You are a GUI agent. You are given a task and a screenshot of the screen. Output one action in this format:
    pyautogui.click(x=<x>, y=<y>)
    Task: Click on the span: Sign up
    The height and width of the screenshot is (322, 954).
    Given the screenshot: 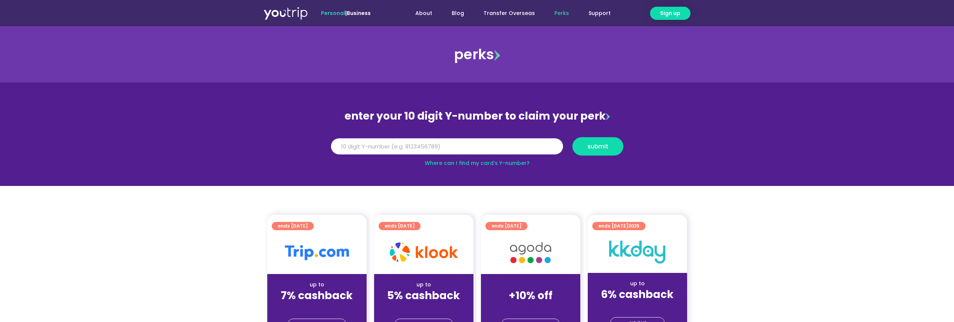 What is the action you would take?
    pyautogui.click(x=670, y=13)
    